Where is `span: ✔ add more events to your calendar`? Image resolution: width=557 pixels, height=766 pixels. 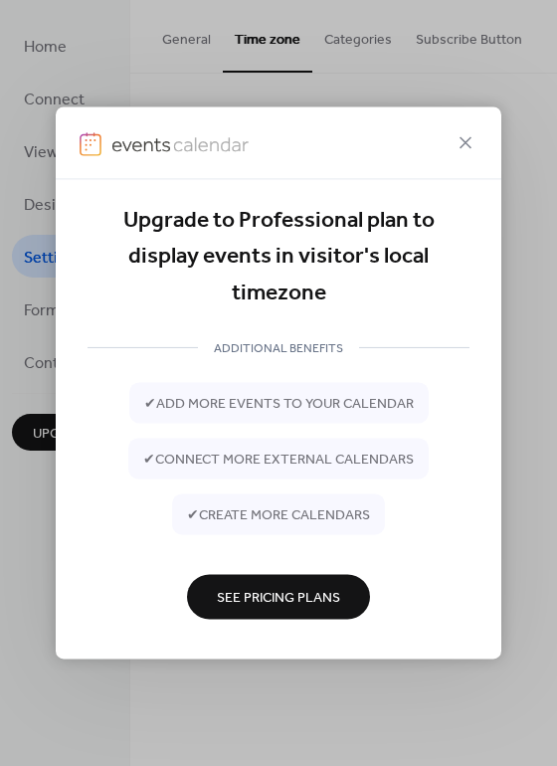 span: ✔ add more events to your calendar is located at coordinates (278, 404).